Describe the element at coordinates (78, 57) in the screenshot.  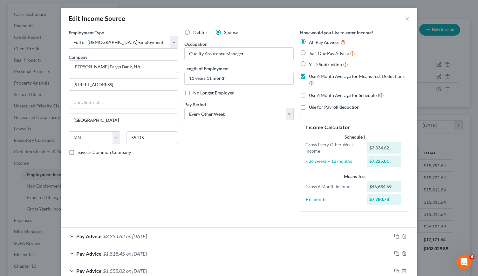
I see `span: Company` at that location.